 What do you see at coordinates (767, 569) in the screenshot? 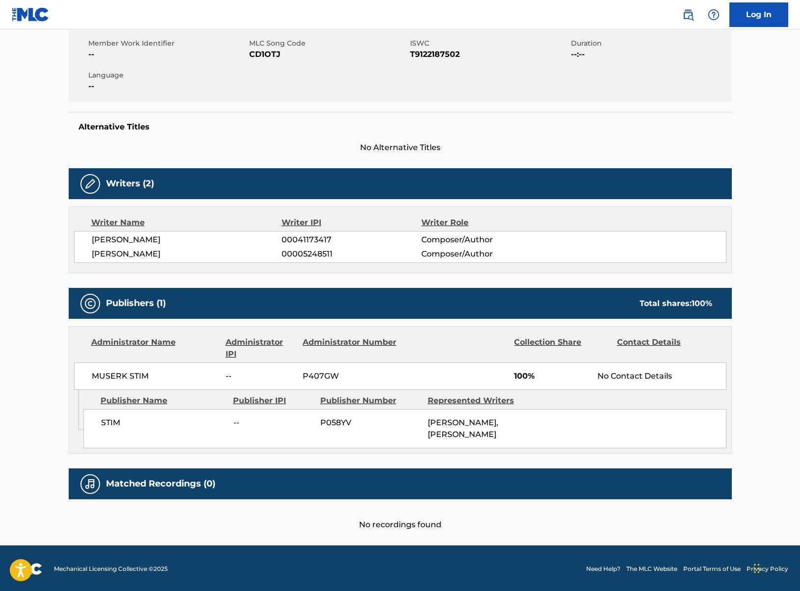
I see `a: Privacy Policy` at bounding box center [767, 569].